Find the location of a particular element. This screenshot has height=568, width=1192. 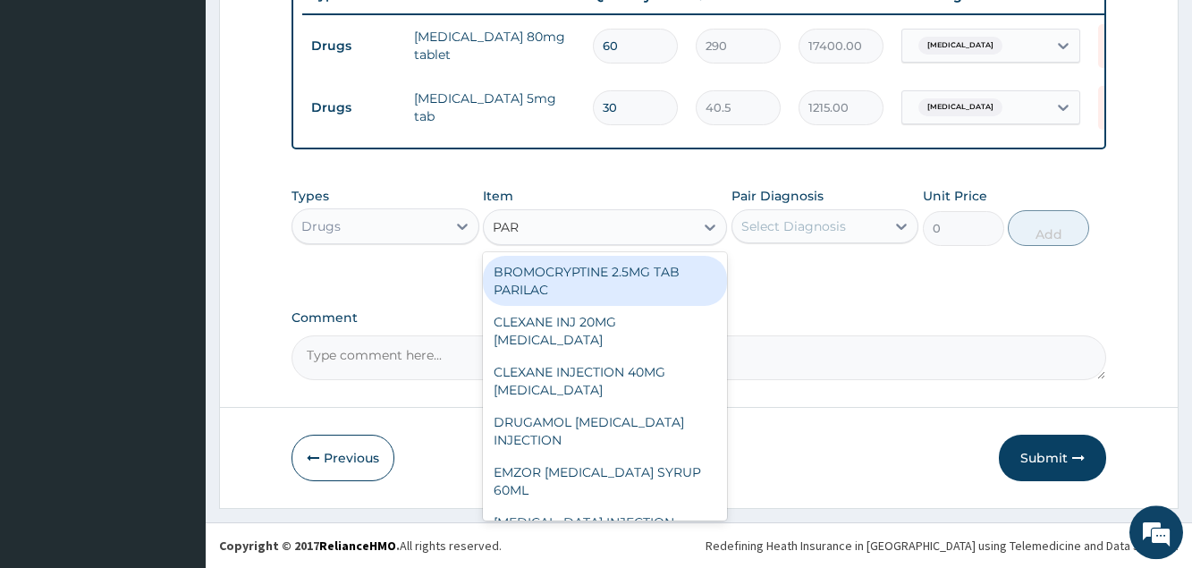

button: Previous is located at coordinates (342, 458).